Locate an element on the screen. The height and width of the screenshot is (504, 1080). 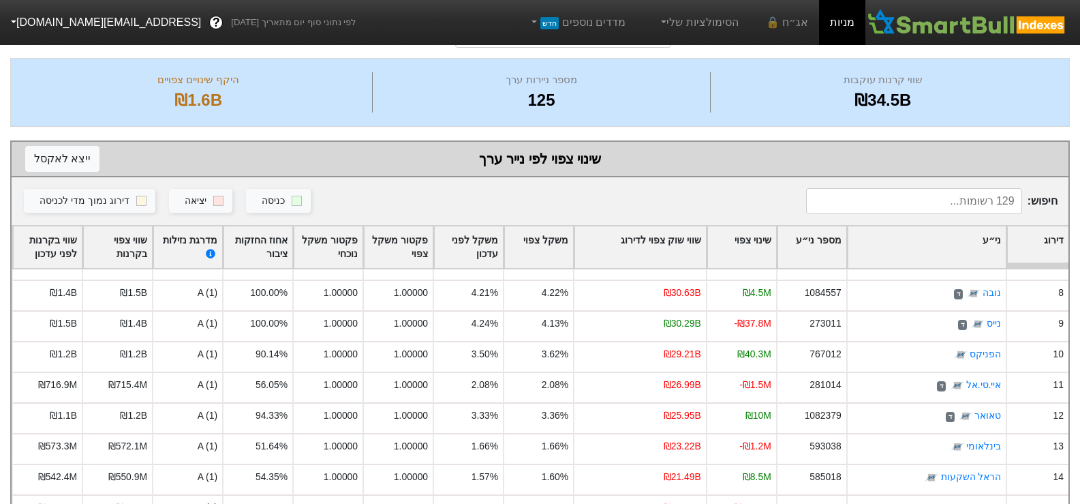
div: ₪25.95B is located at coordinates (682, 415).